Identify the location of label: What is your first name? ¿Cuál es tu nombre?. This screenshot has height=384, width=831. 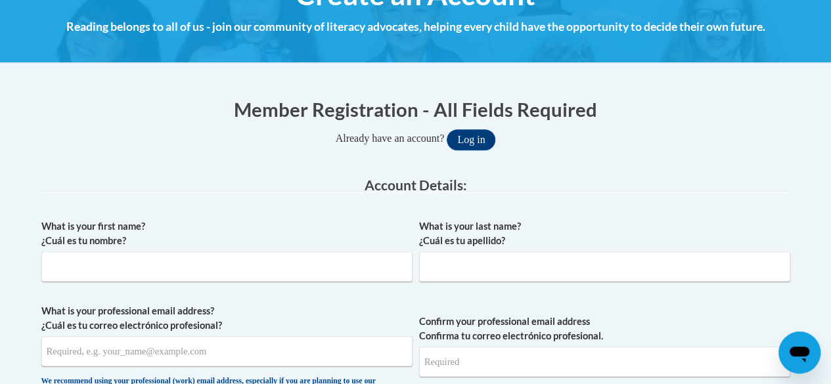
(227, 234).